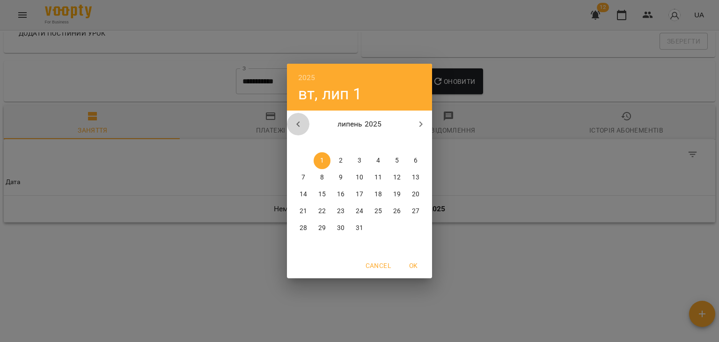 This screenshot has height=342, width=719. Describe the element at coordinates (397, 194) in the screenshot. I see `button: 19` at that location.